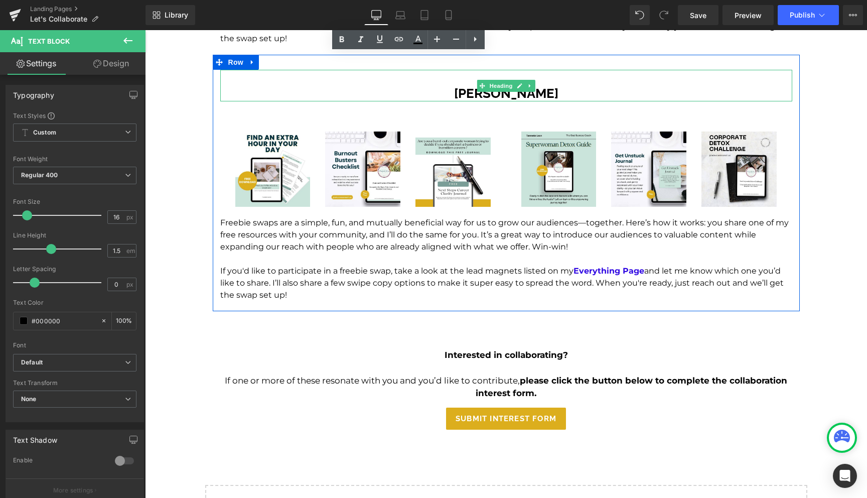  I want to click on a: Mobile, so click(449, 15).